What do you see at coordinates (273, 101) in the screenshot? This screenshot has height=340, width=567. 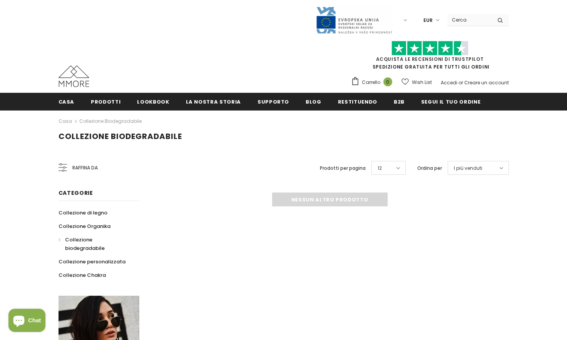 I see `a: supporto` at bounding box center [273, 101].